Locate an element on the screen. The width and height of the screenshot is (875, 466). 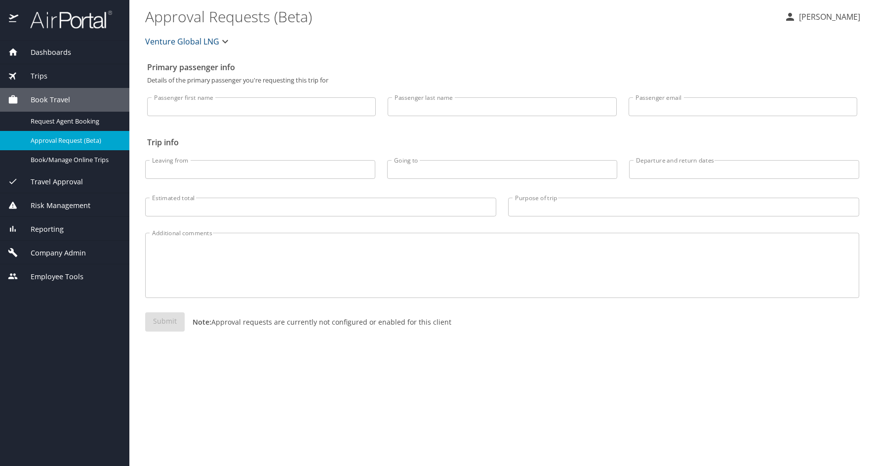
p: Approval requests are currently not configured or enabled for this client is located at coordinates (318, 321).